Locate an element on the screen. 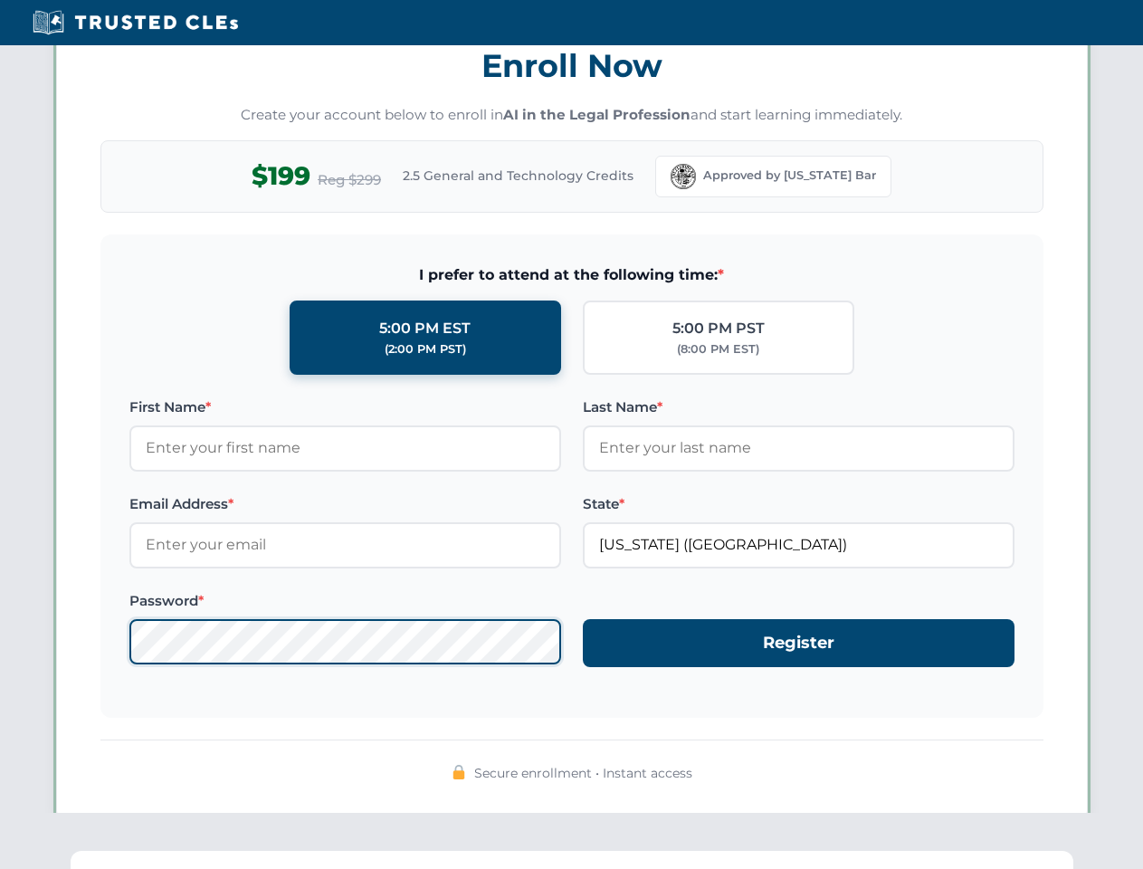 The image size is (1143, 869). div: 5:00 PM PST is located at coordinates (718, 328).